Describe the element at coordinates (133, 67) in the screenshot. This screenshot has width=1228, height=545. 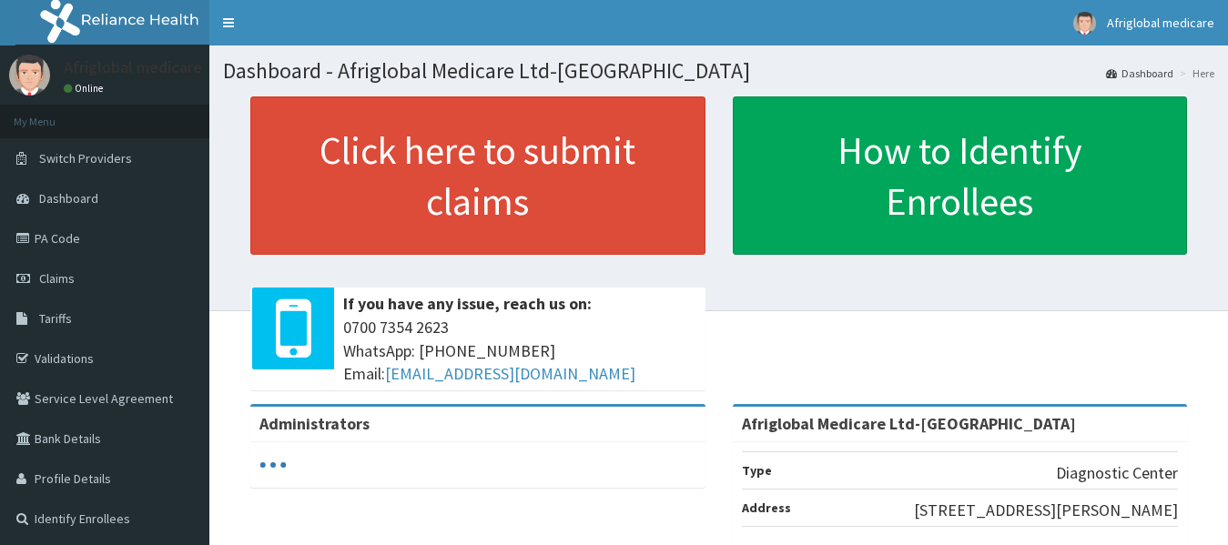
I see `p: Afriglobal medicare` at that location.